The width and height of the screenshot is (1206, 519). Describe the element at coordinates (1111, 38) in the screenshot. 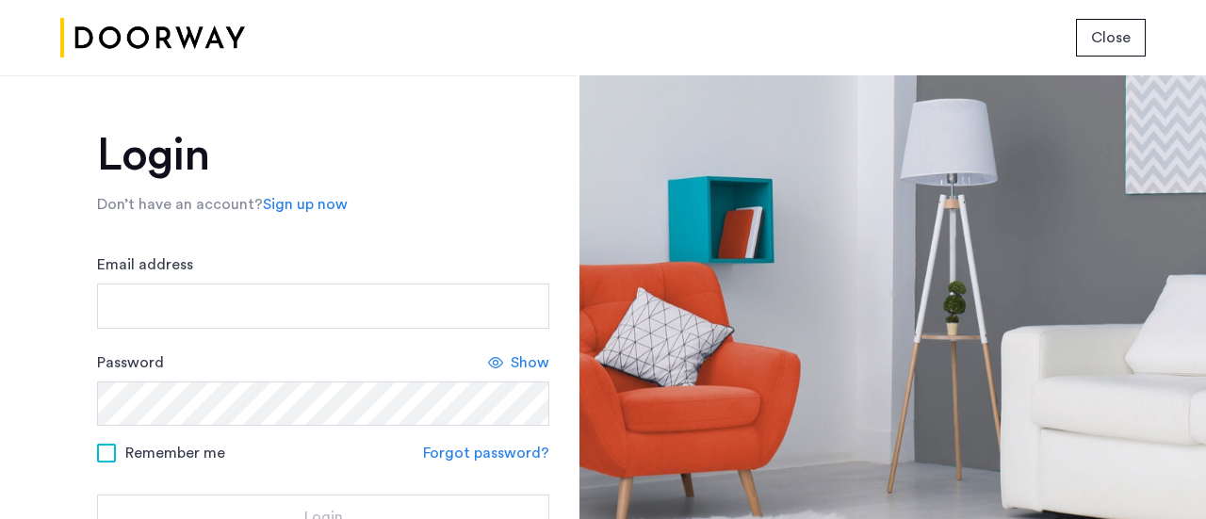

I see `button: button` at that location.